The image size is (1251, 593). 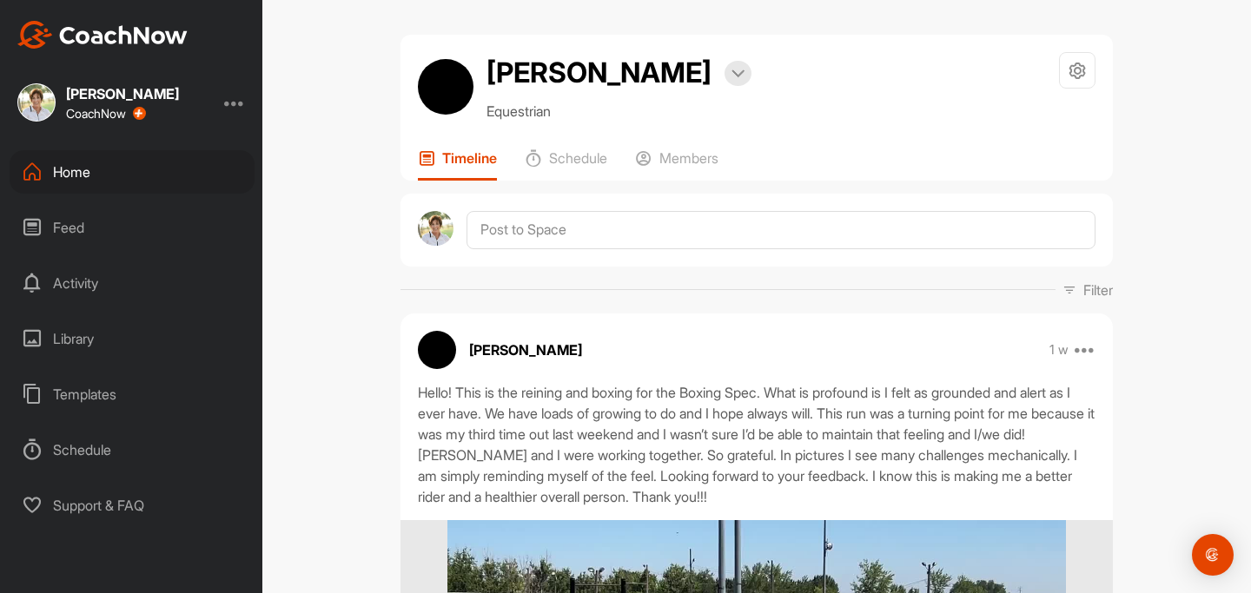 I want to click on div: Support & FAQ, so click(x=132, y=506).